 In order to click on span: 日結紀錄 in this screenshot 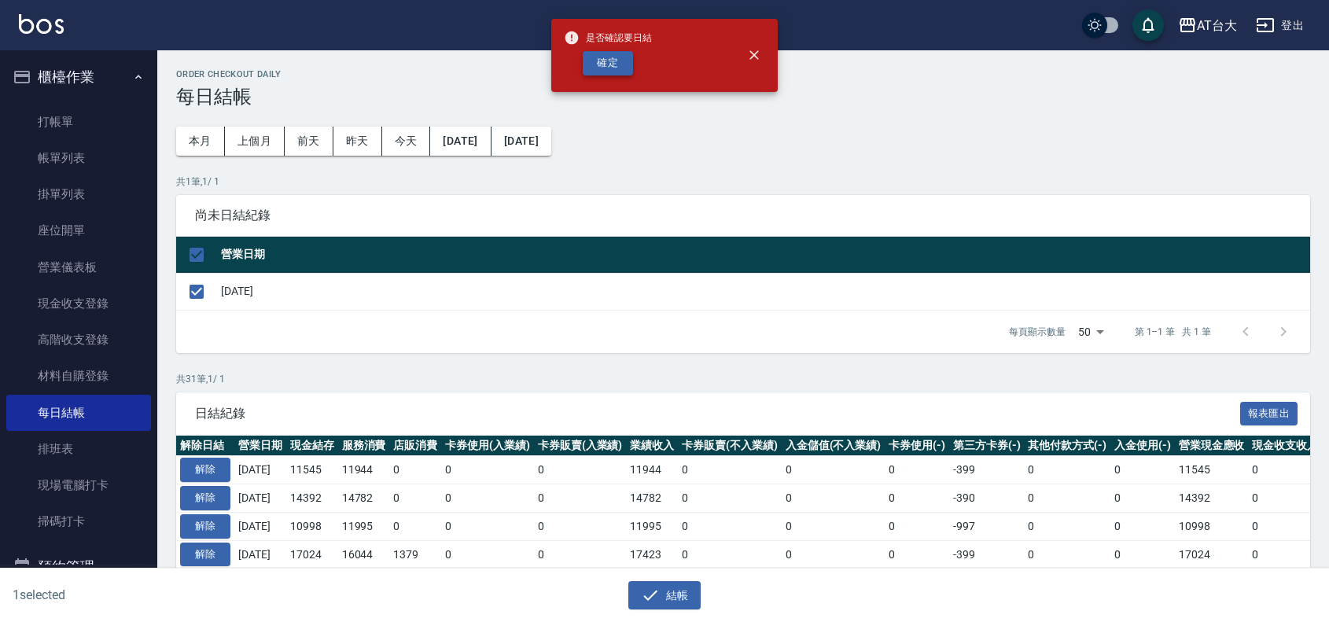, I will do `click(717, 414)`.